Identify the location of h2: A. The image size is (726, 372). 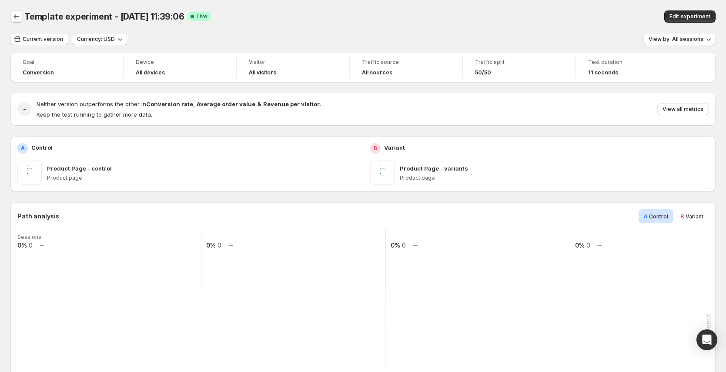
(23, 148).